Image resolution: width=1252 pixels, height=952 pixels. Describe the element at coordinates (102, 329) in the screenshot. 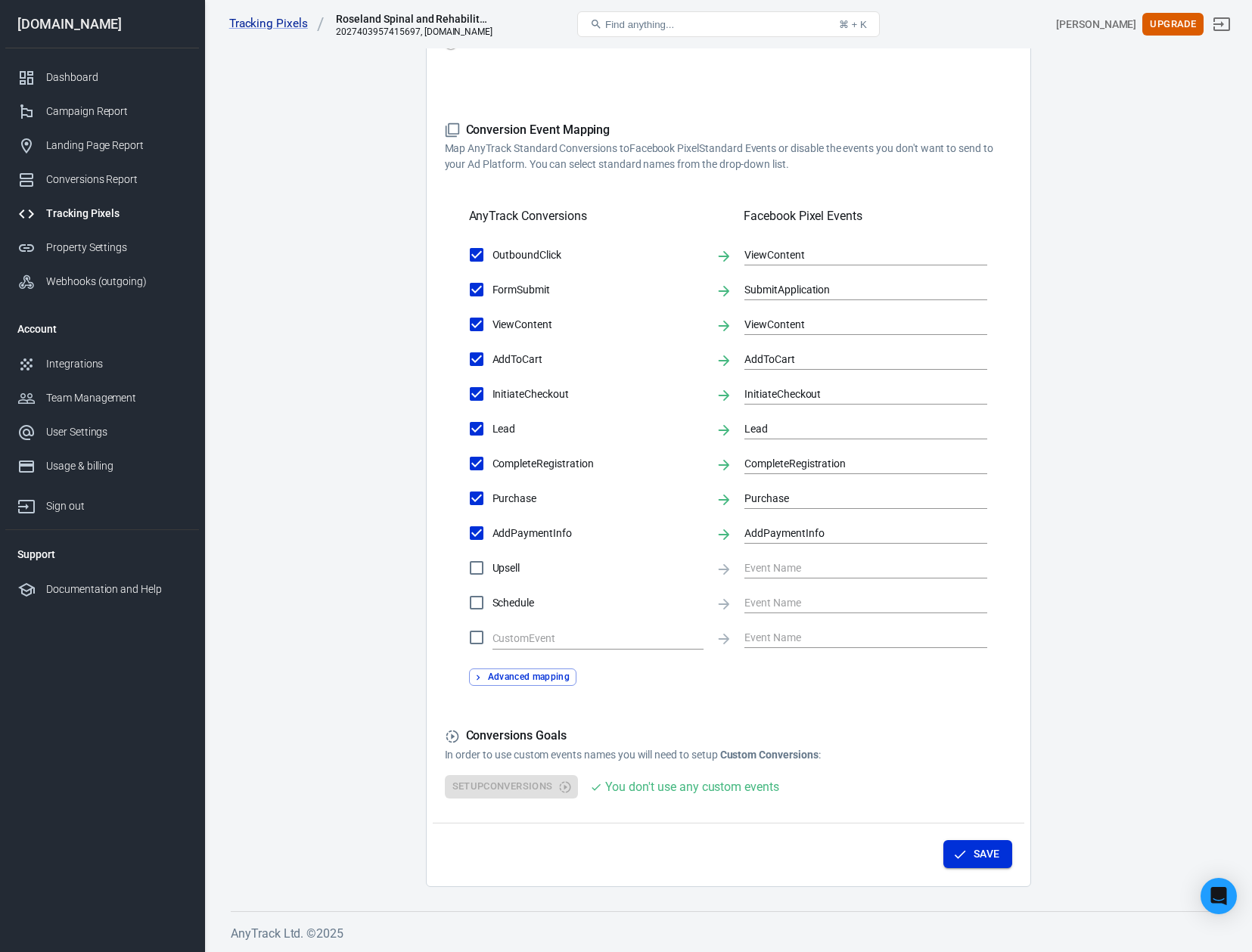

I see `li: Account` at that location.